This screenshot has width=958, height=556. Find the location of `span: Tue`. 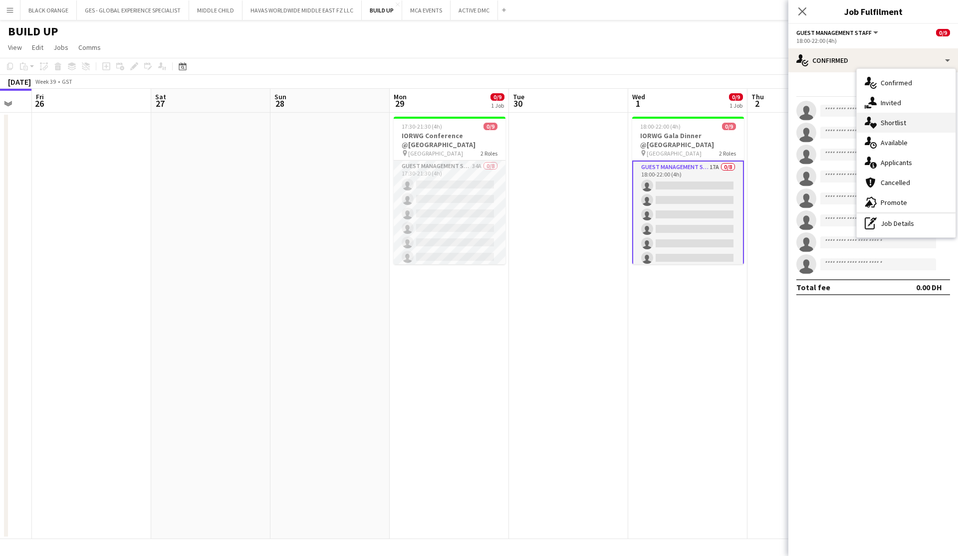

span: Tue is located at coordinates (518, 97).